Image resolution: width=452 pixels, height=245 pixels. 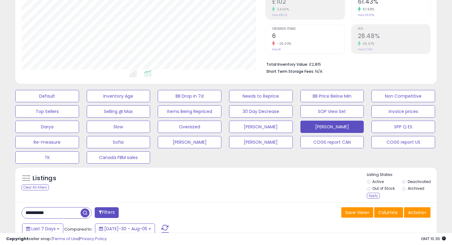 I want to click on label: Archived, so click(x=416, y=189).